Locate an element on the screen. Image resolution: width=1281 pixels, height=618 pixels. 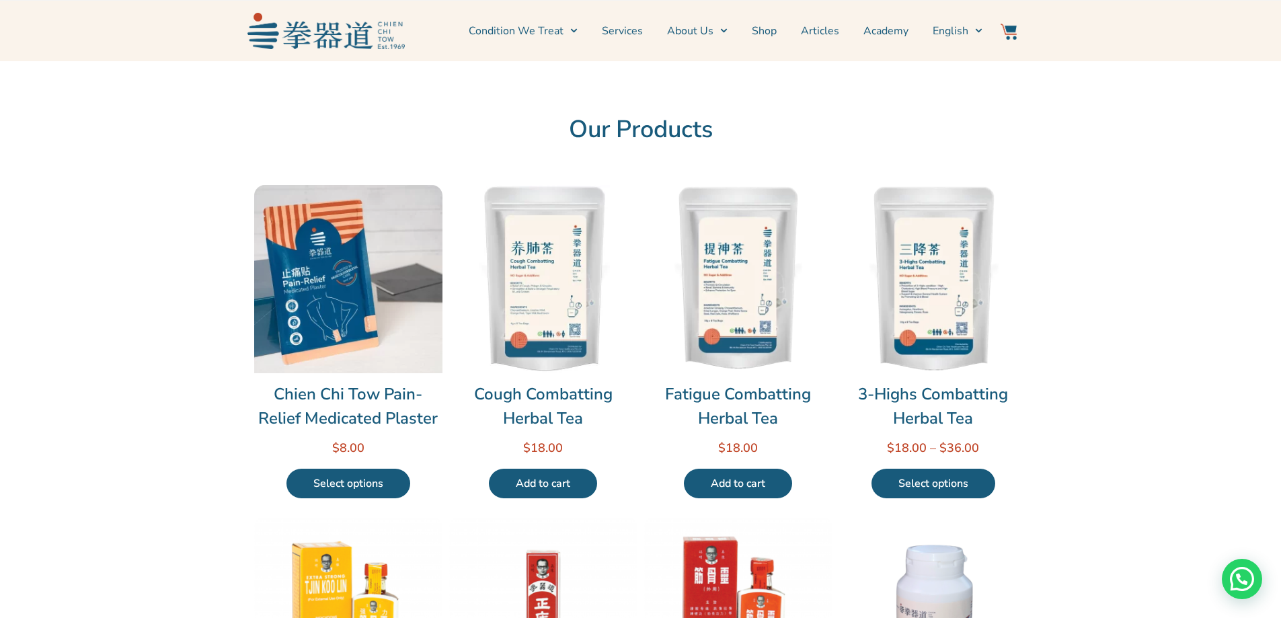
a: About Us is located at coordinates (697, 31).